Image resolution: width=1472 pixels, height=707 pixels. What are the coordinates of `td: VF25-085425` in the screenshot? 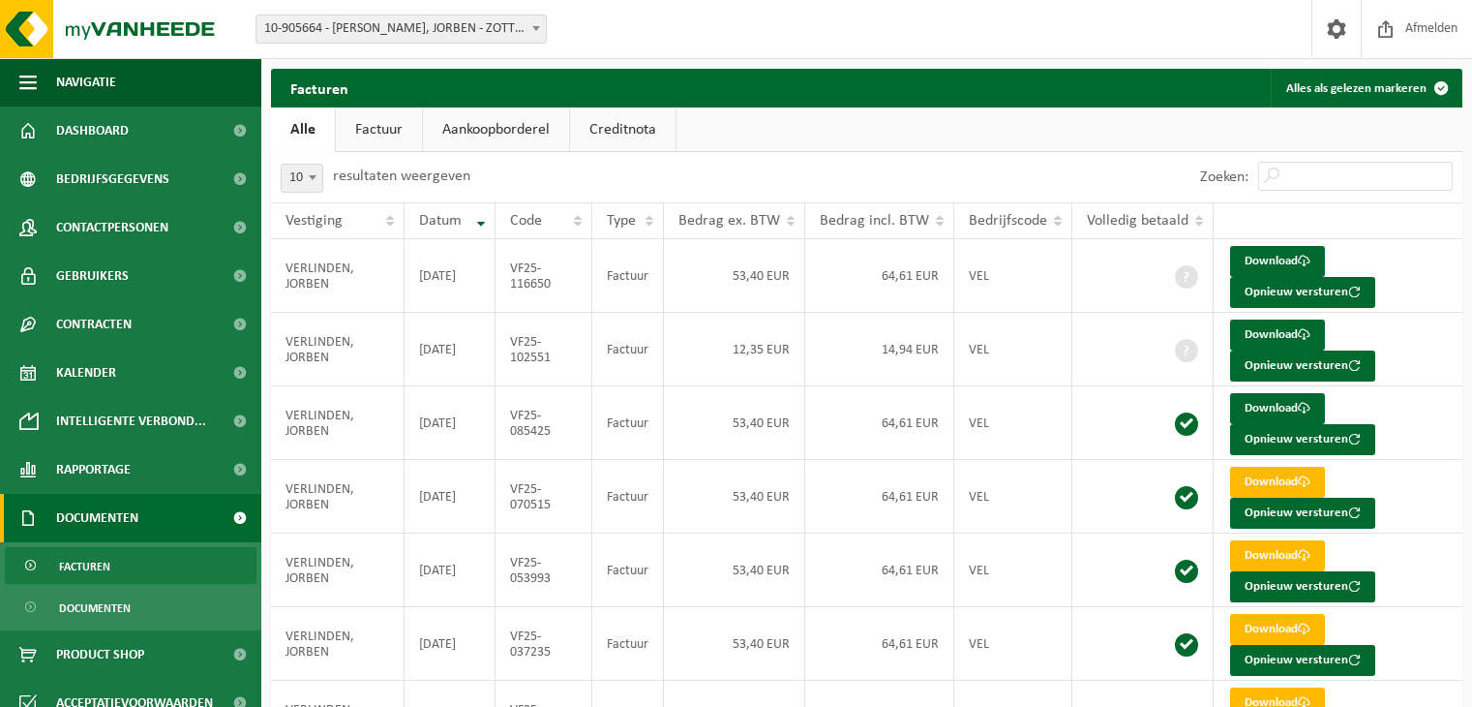 It's located at (544, 423).